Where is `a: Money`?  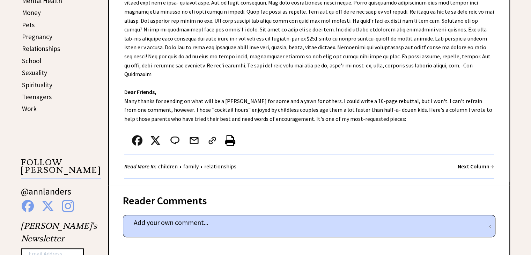 a: Money is located at coordinates (31, 13).